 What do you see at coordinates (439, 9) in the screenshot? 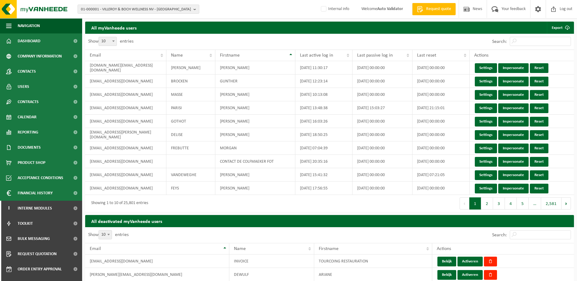
I see `span: Request quote` at bounding box center [439, 9].